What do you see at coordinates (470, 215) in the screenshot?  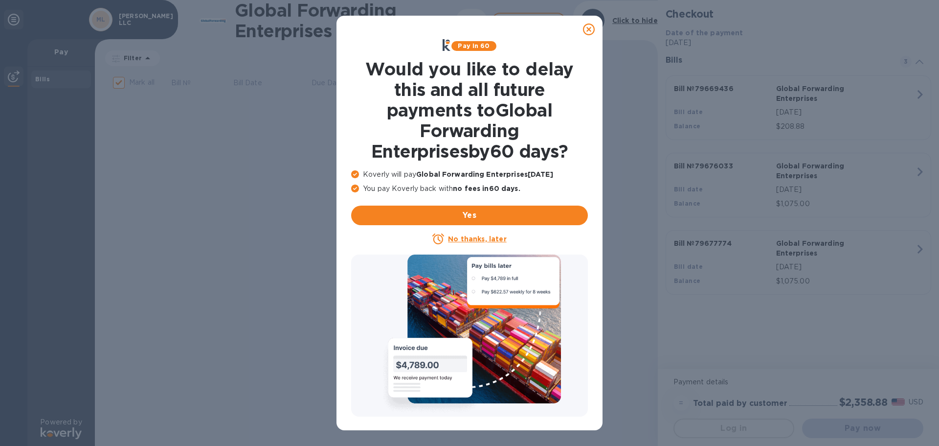 I see `button: Yes` at bounding box center [470, 215].